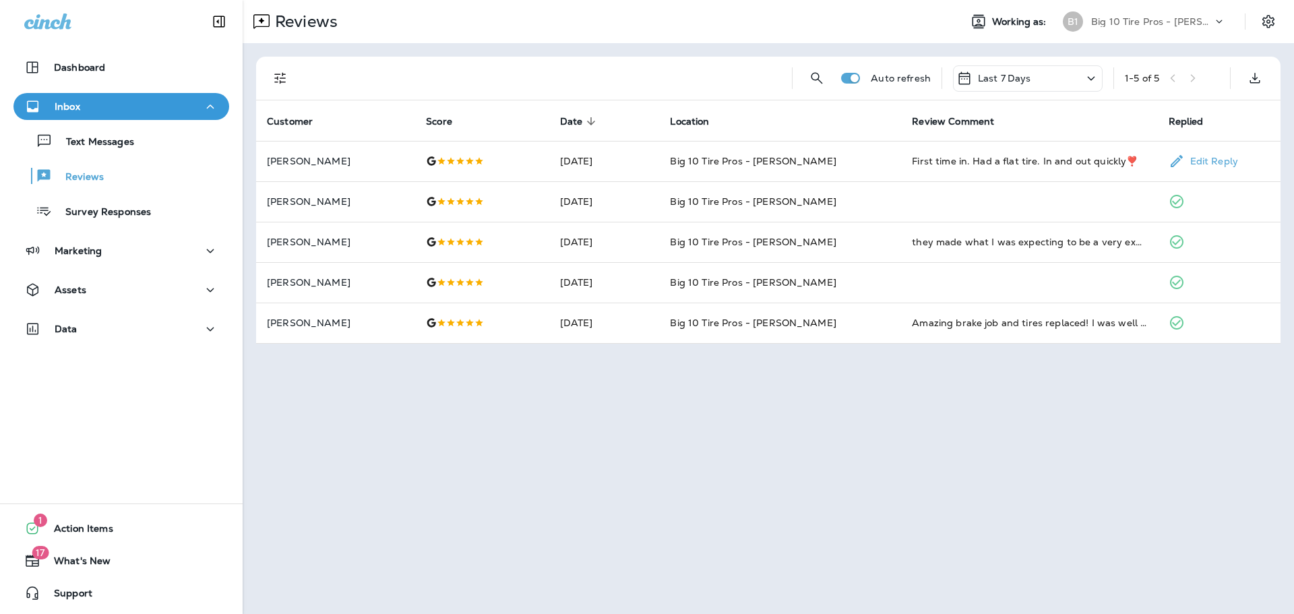 This screenshot has width=1294, height=614. Describe the element at coordinates (1269, 22) in the screenshot. I see `button: Settings` at that location.